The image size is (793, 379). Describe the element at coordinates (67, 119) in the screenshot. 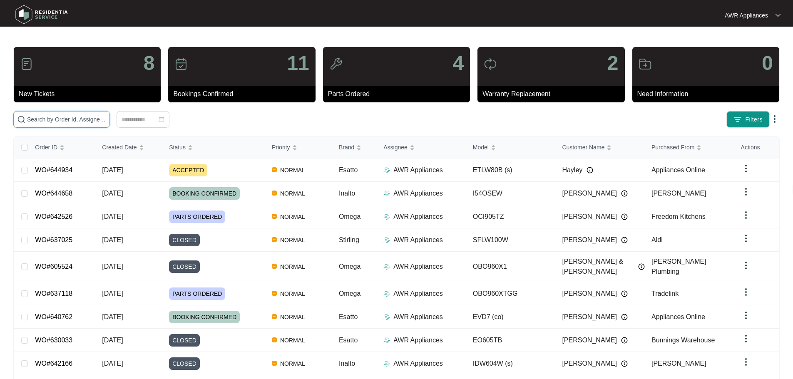

I see `input: Search by Order Id, Assignee Name, Customer Name, Brand and Model` at that location.